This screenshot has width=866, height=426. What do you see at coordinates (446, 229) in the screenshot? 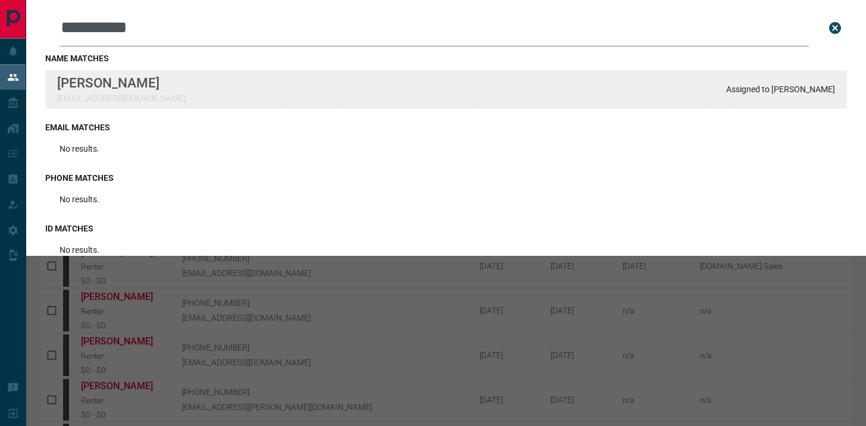
I see `h3: id matches` at bounding box center [446, 229].